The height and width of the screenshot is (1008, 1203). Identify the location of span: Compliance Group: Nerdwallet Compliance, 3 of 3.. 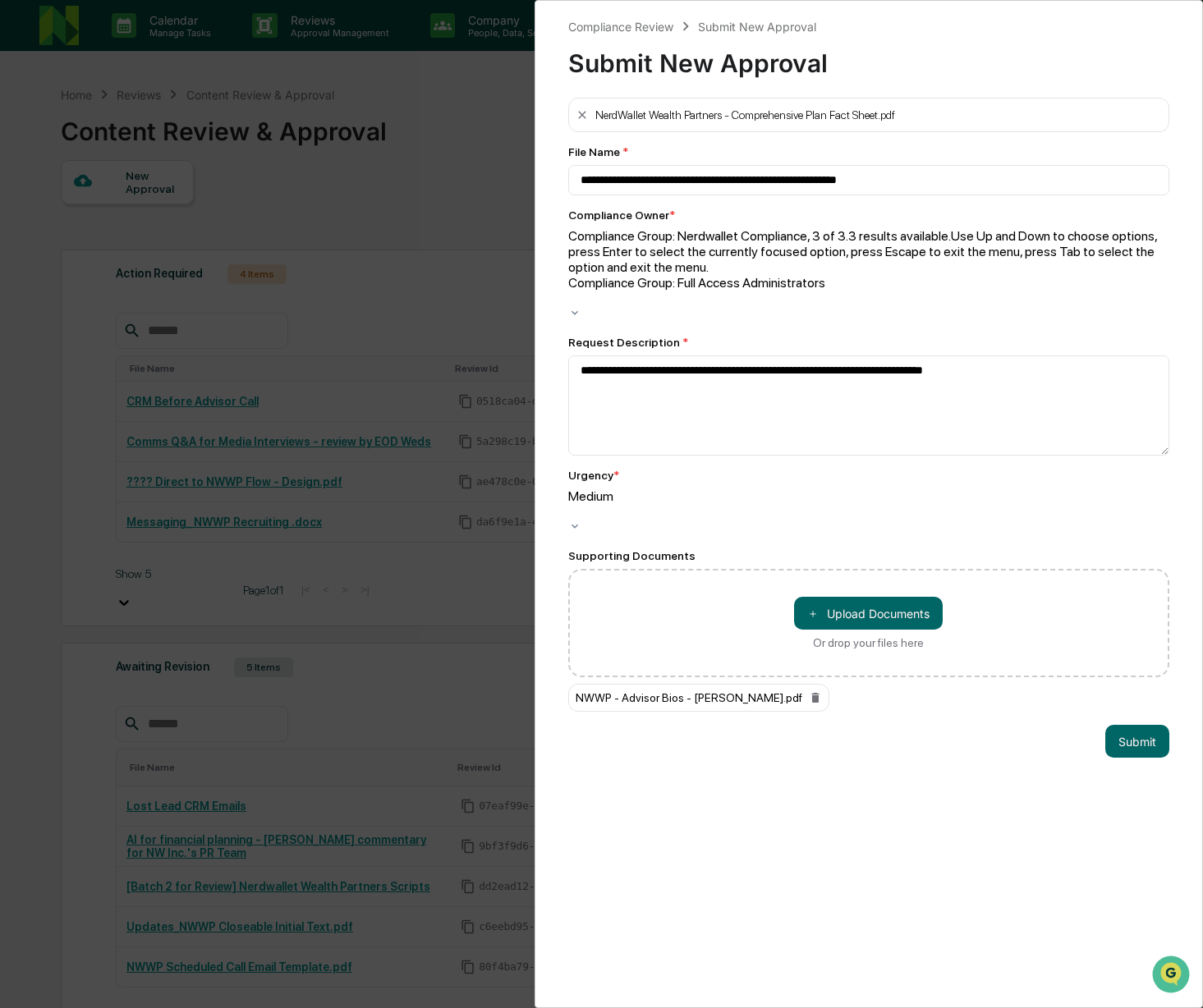
(707, 236).